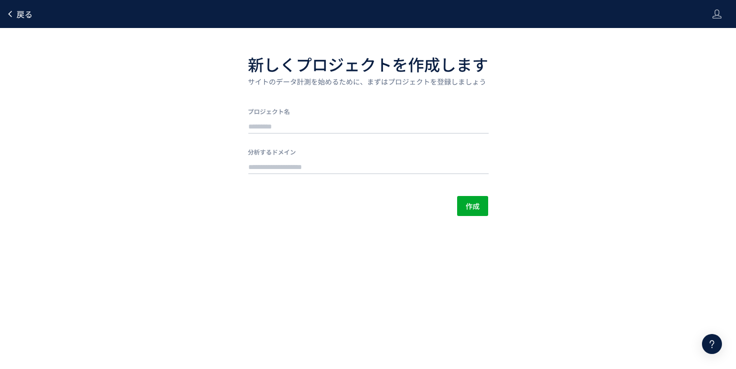 The height and width of the screenshot is (369, 736). I want to click on label: プロジェクト名, so click(368, 111).